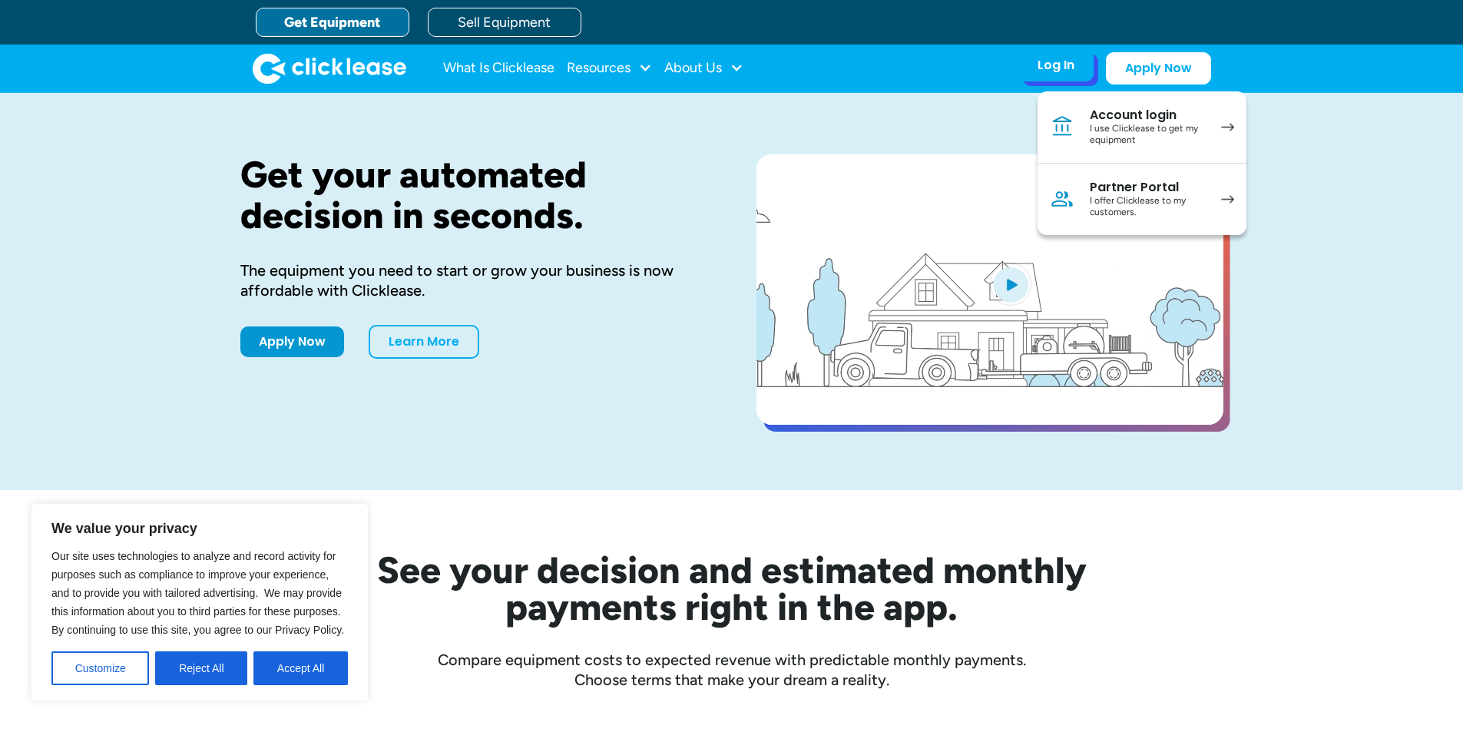 The image size is (1463, 732). What do you see at coordinates (1147, 187) in the screenshot?
I see `div: Partner Portal` at bounding box center [1147, 187].